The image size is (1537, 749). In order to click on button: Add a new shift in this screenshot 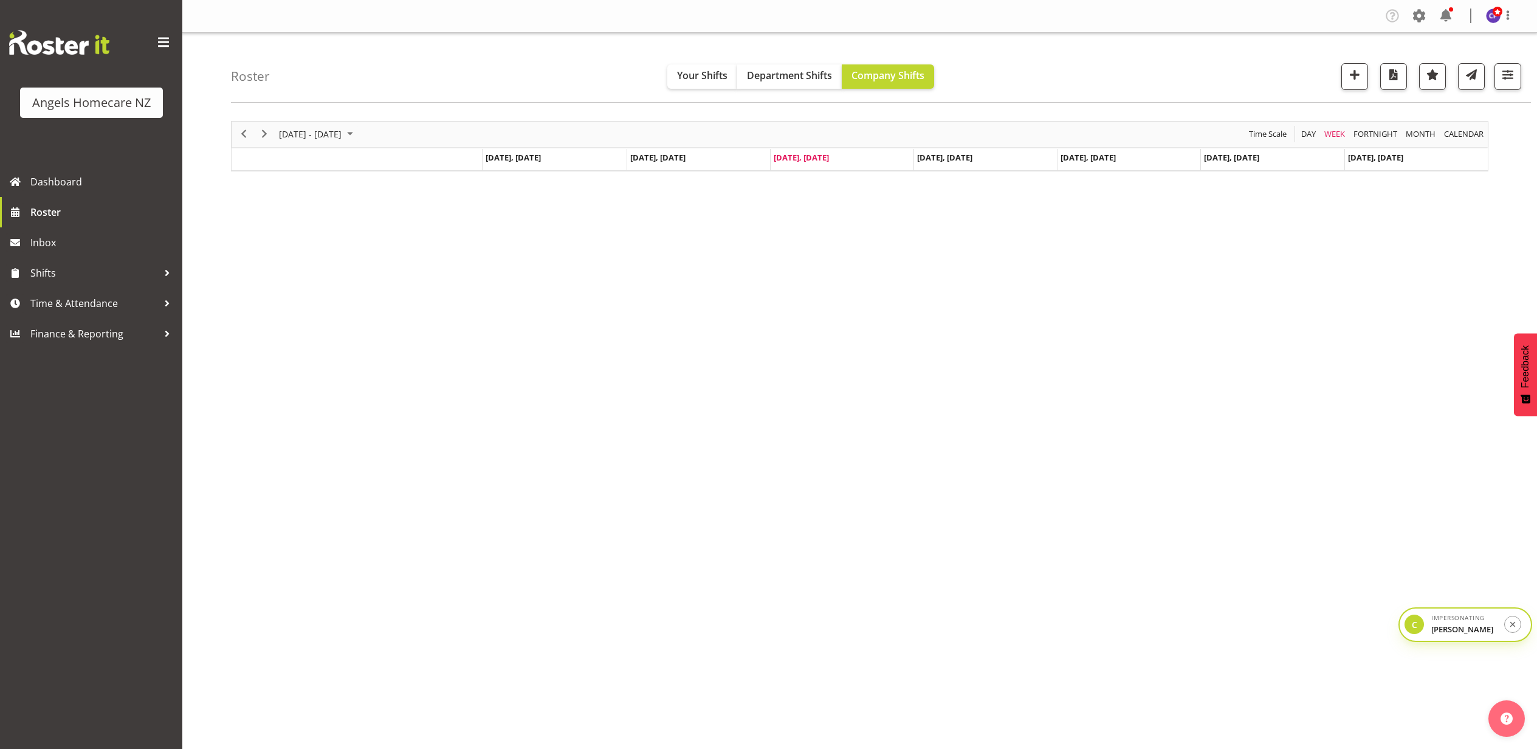, I will do `click(1355, 77)`.